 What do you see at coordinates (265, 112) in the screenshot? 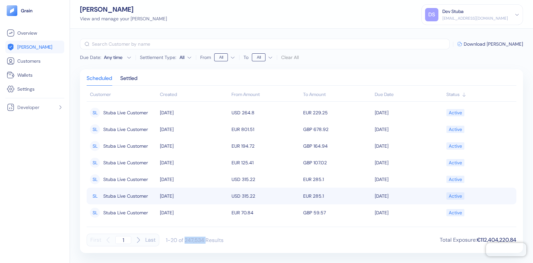
I see `td: USD 264.8` at bounding box center [265, 112].